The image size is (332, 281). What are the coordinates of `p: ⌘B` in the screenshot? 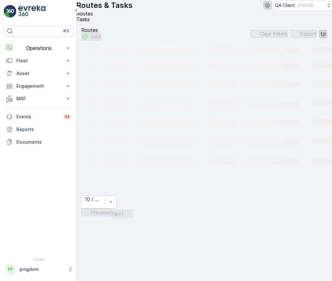 It's located at (66, 31).